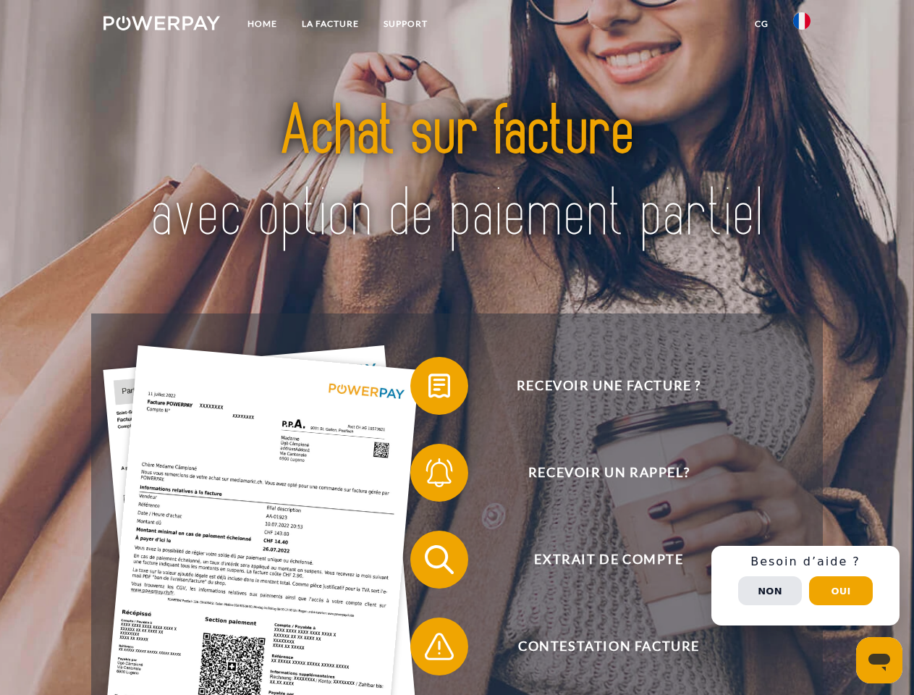 This screenshot has width=914, height=695. Describe the element at coordinates (599, 646) in the screenshot. I see `a: Contestation Facture` at that location.